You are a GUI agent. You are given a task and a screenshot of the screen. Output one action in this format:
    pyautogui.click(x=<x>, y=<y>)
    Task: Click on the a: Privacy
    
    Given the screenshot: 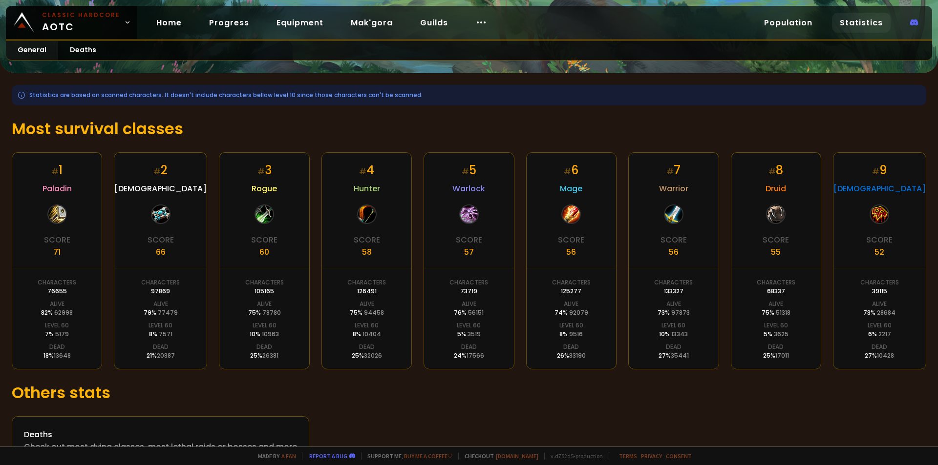 What is the action you would take?
    pyautogui.click(x=651, y=456)
    